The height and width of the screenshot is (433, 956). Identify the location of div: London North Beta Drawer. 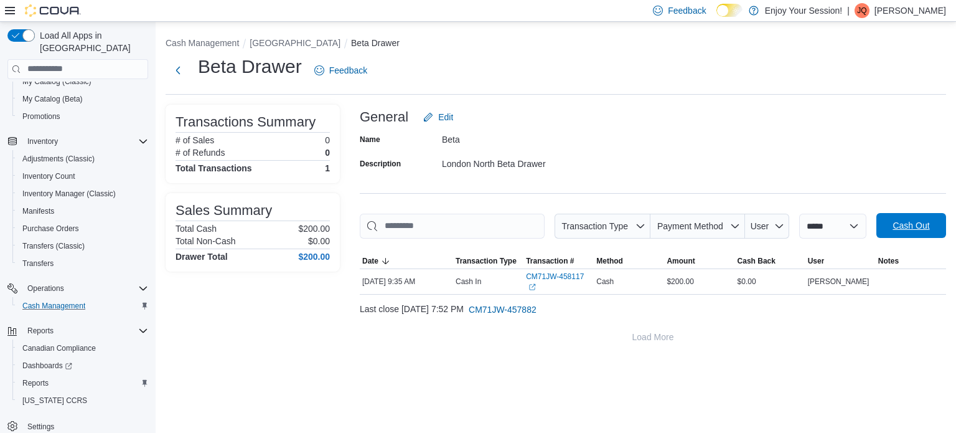
(525, 161).